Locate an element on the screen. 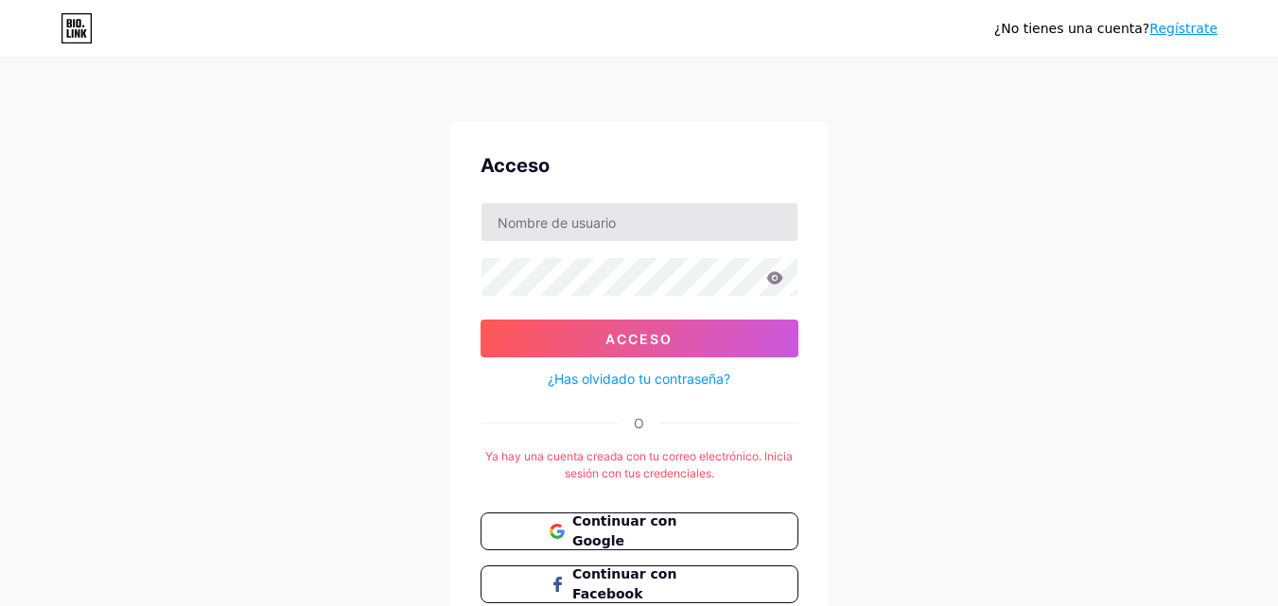 The height and width of the screenshot is (606, 1278). font: ¿No tienes una cuenta? is located at coordinates (1071, 28).